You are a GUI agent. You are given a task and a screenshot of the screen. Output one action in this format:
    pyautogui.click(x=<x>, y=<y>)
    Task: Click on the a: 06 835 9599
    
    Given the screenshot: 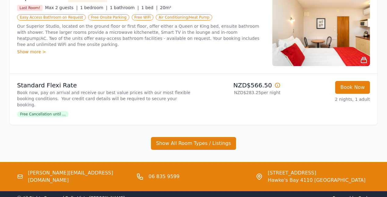 What is the action you would take?
    pyautogui.click(x=164, y=177)
    